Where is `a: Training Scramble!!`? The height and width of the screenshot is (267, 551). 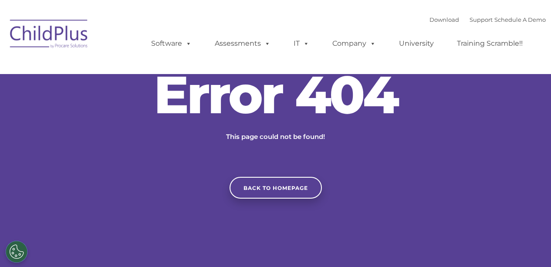
a: Training Scramble!! is located at coordinates (490, 44).